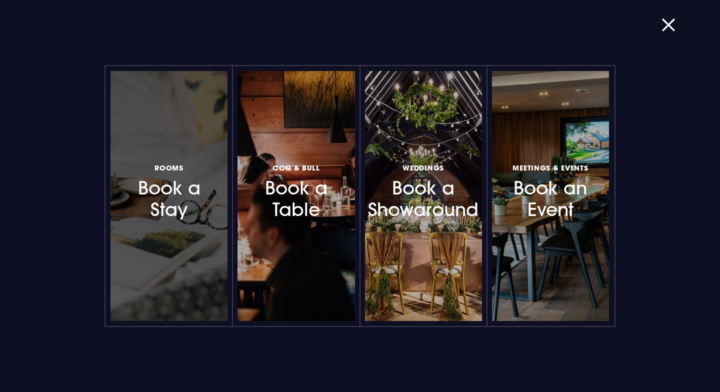 This screenshot has height=392, width=720. I want to click on span: Coq & Bull, so click(296, 168).